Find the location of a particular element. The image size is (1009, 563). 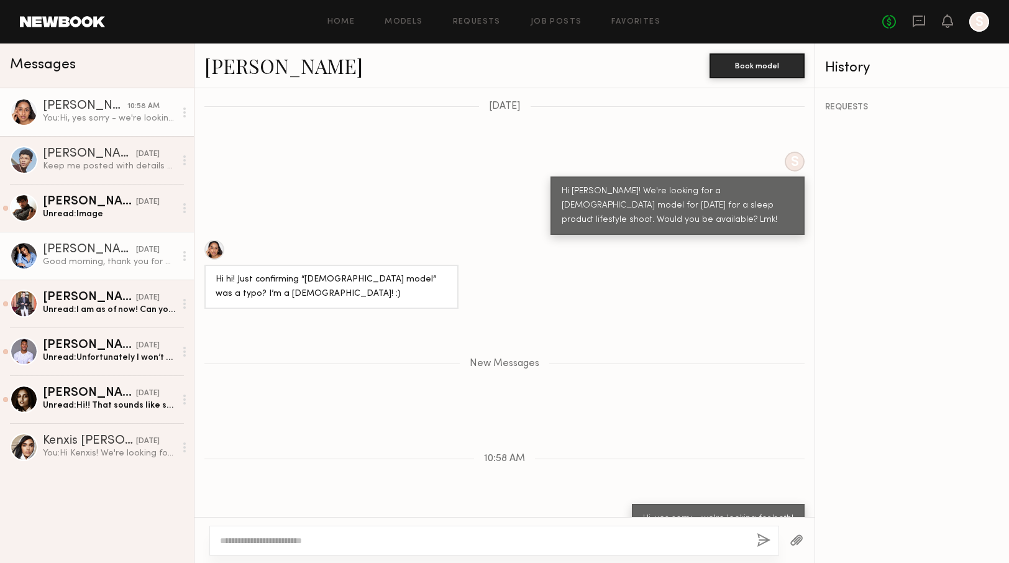

span: 10:58 AM is located at coordinates (504, 458).